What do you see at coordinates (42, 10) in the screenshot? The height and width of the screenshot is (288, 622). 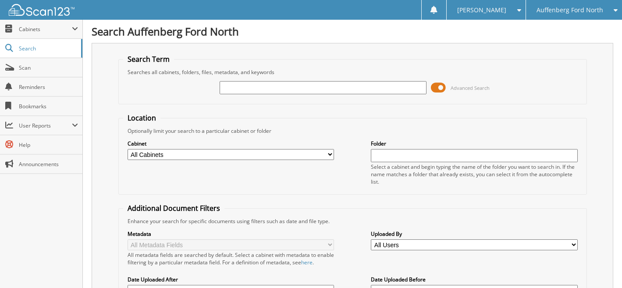 I see `img: scan123-logo-white.svg` at bounding box center [42, 10].